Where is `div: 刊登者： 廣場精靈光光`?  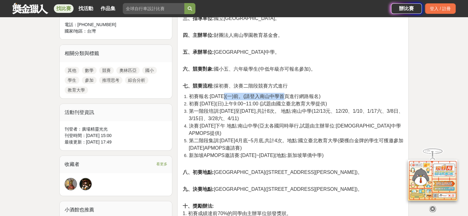 div: 刊登者： 廣場精靈光光 is located at coordinates (116, 129).